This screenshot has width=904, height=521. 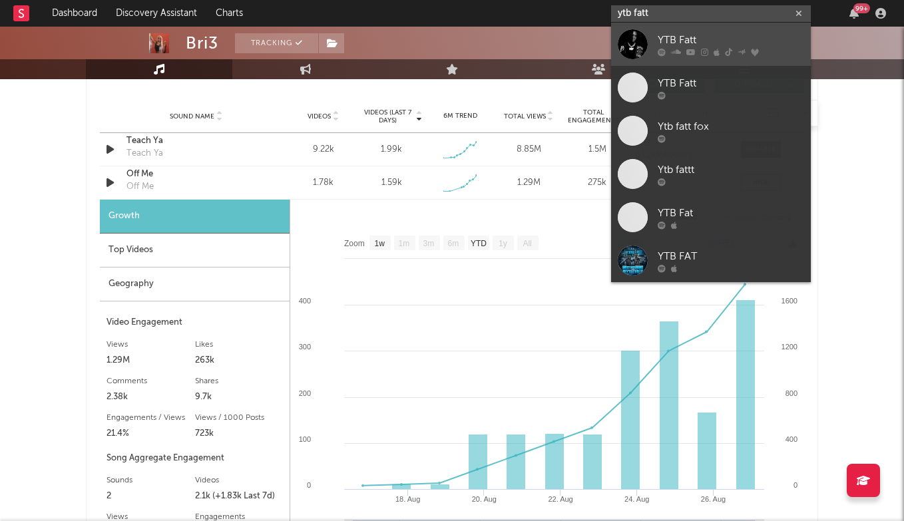 What do you see at coordinates (792, 393) in the screenshot?
I see `text: 800` at bounding box center [792, 393].